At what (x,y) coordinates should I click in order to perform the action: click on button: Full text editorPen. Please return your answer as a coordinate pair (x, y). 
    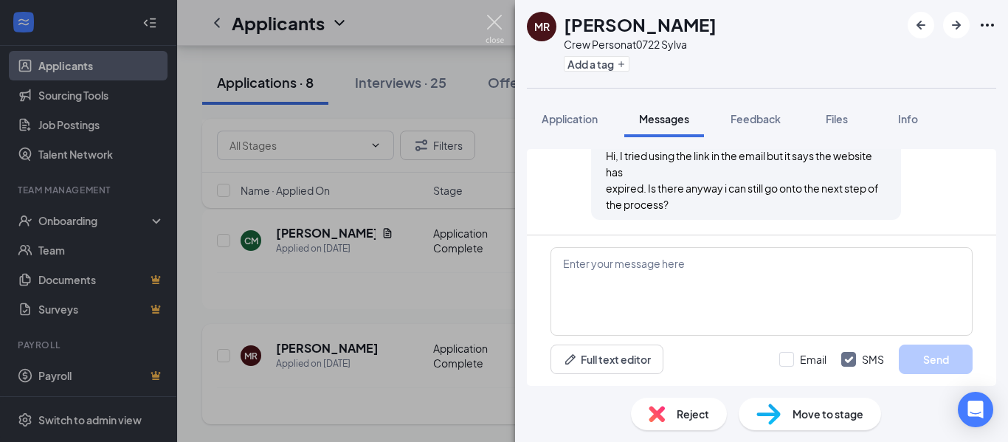
    Looking at the image, I should click on (607, 359).